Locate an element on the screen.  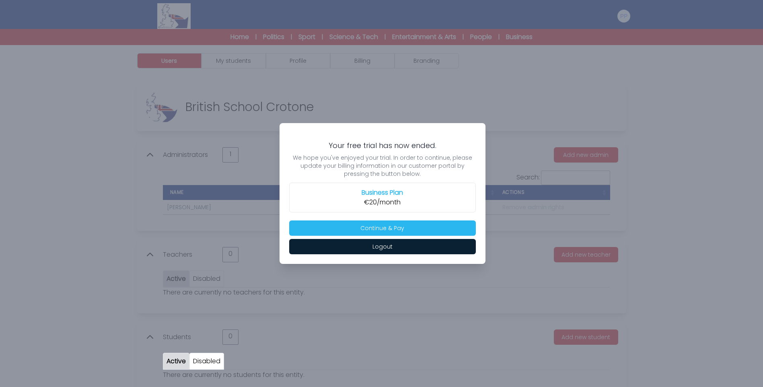
h2: Business Plan is located at coordinates (383, 193).